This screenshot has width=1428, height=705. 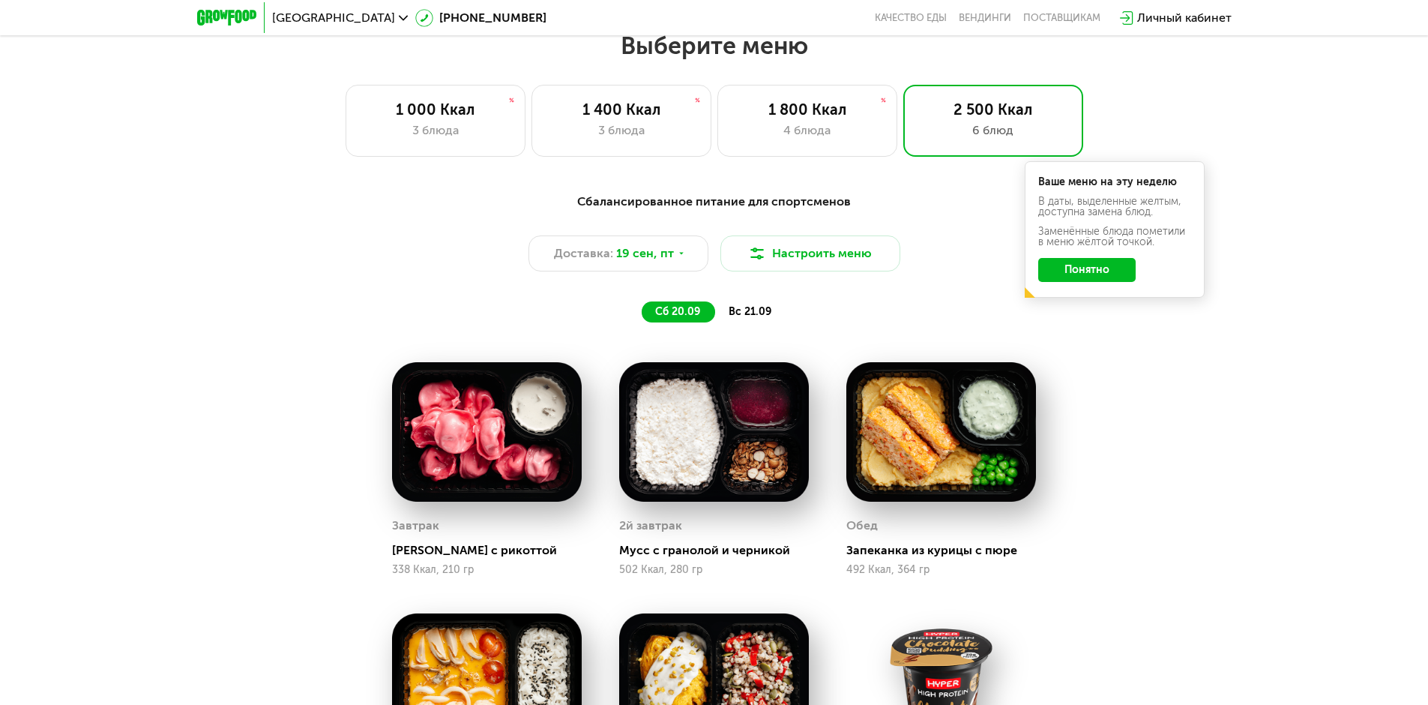 What do you see at coordinates (1087, 270) in the screenshot?
I see `button: Понятно` at bounding box center [1087, 270].